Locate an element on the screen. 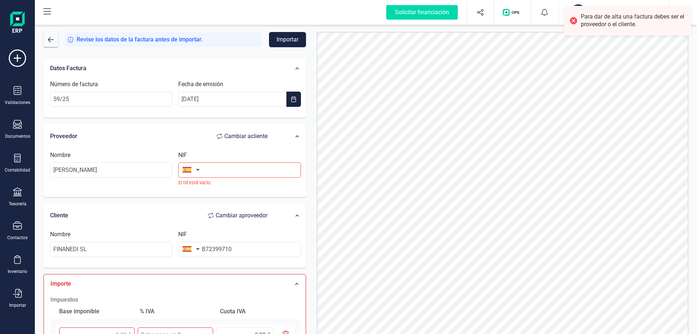 The height and width of the screenshot is (334, 697). small: El nif está vacío. is located at coordinates (239, 182).